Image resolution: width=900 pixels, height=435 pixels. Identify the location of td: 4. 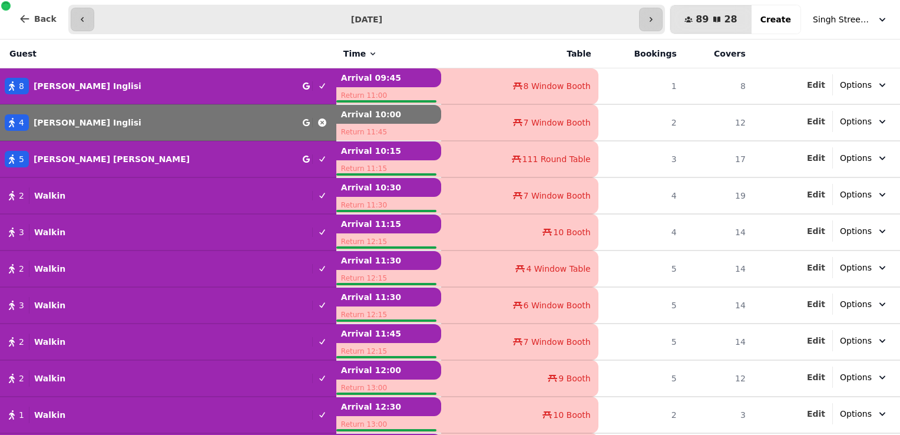
(641, 196).